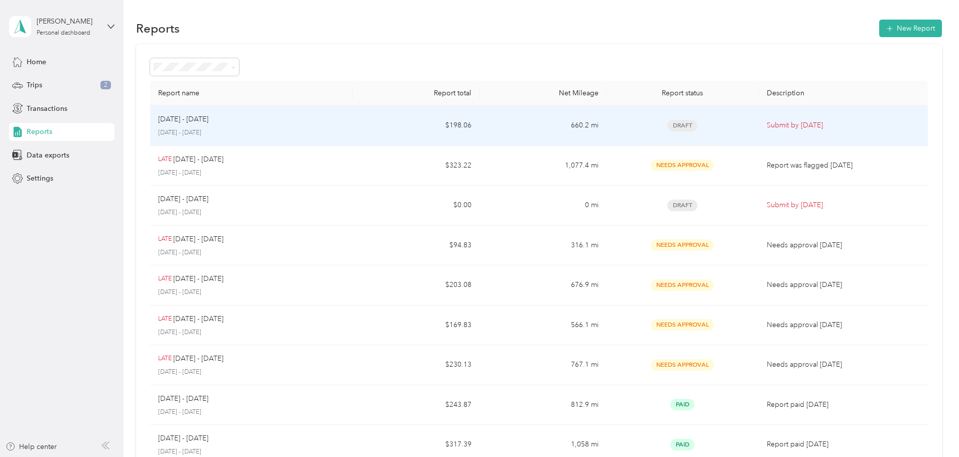  Describe the element at coordinates (543, 326) in the screenshot. I see `td: 566.1 mi` at that location.